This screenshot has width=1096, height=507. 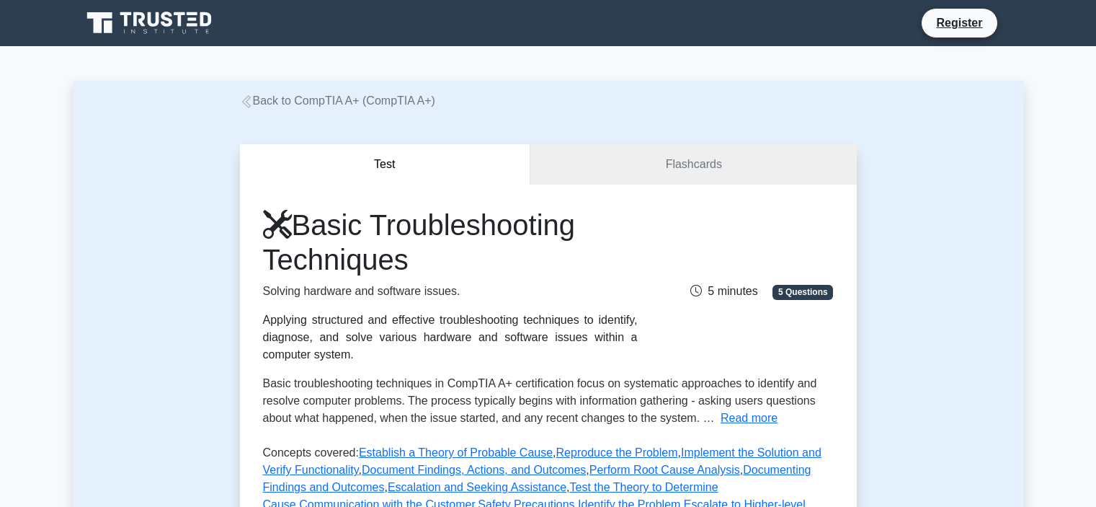 I want to click on a: Perform Root Cause Analysis, so click(x=664, y=469).